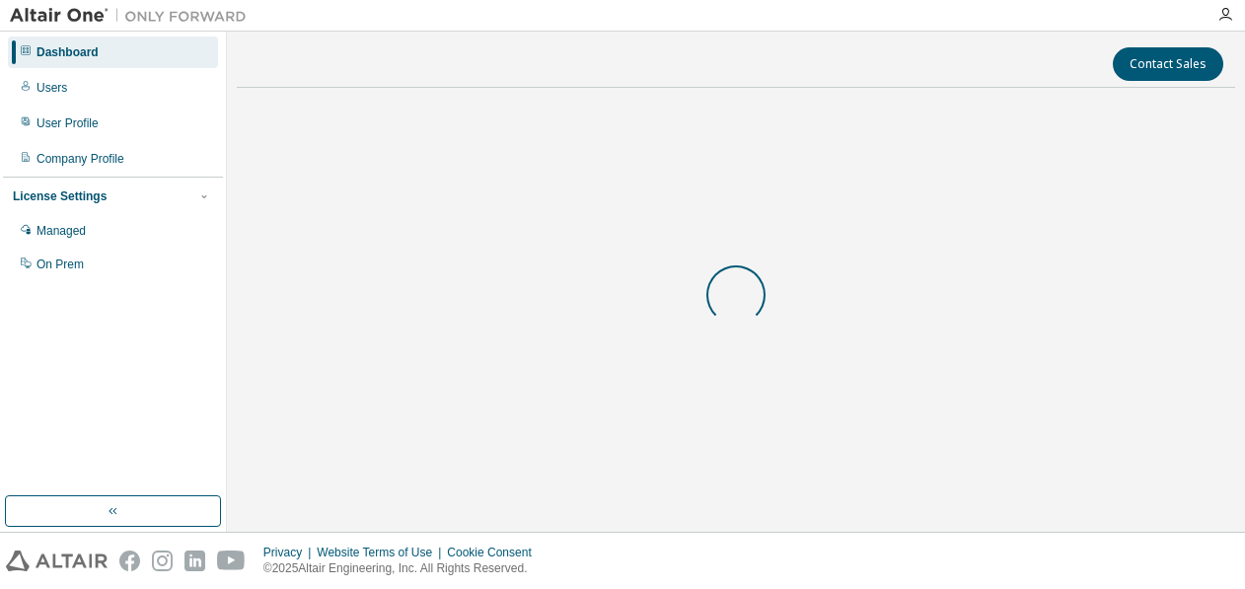  What do you see at coordinates (162, 560) in the screenshot?
I see `img: instagram.svg` at bounding box center [162, 560].